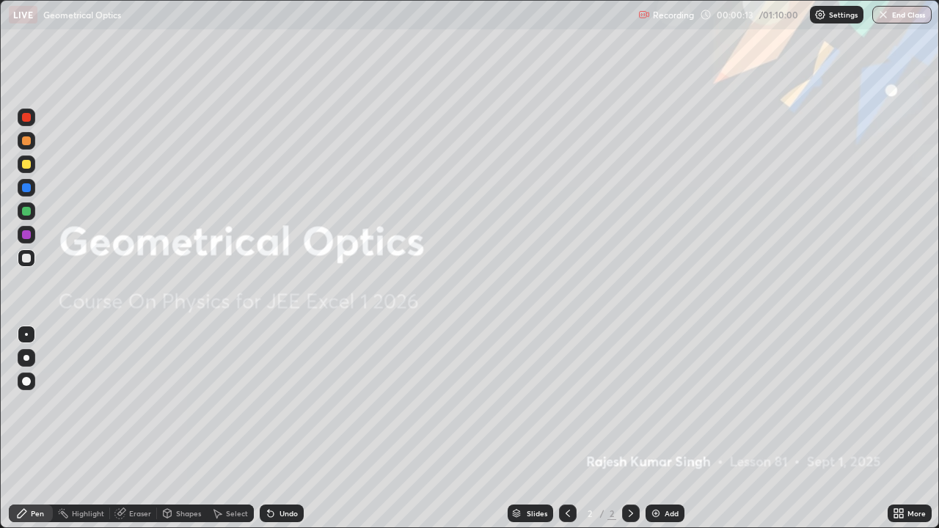  What do you see at coordinates (644, 15) in the screenshot?
I see `img: recording.375f2c34.svg` at bounding box center [644, 15].